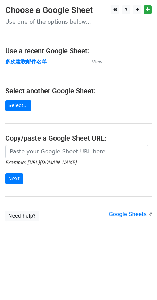 The image size is (157, 300). I want to click on h4: Select another Google Sheet:, so click(79, 91).